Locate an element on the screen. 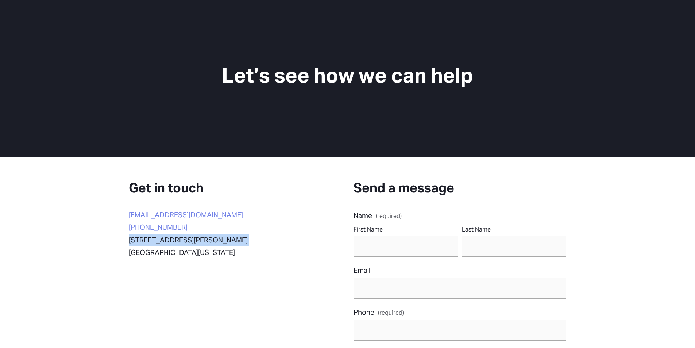 The width and height of the screenshot is (695, 348). span: Phone is located at coordinates (364, 312).